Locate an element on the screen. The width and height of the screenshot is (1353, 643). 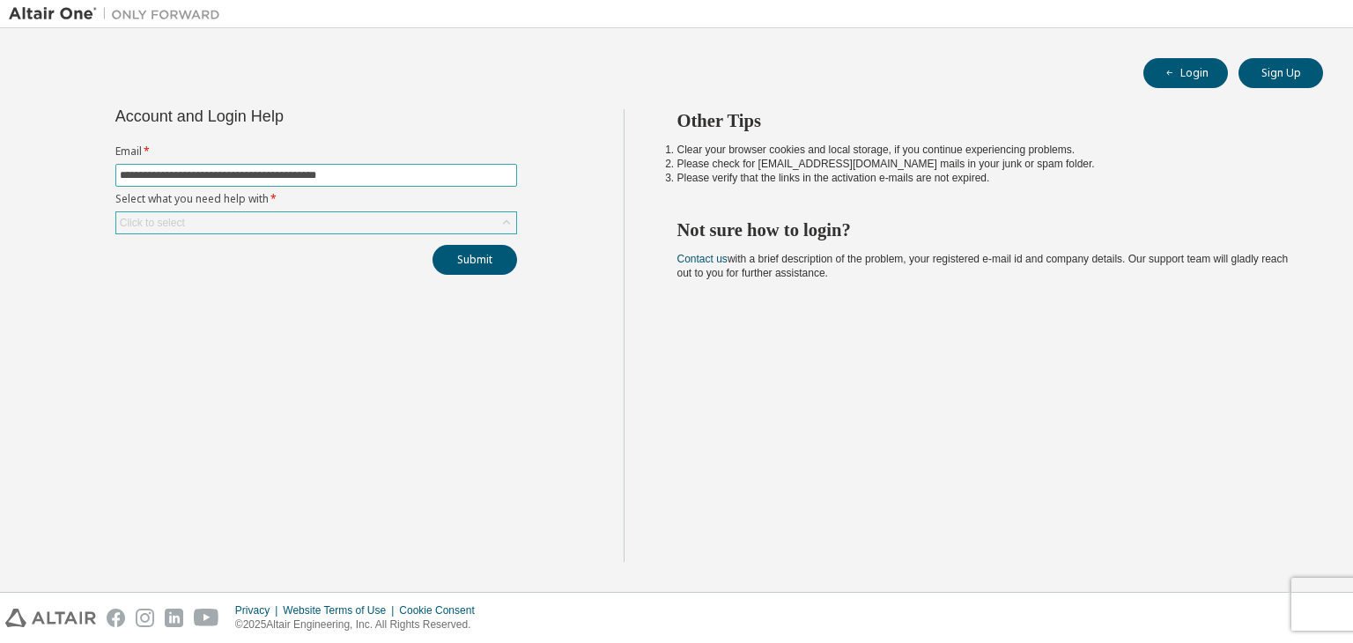
label: Select what you need help with is located at coordinates (316, 199).